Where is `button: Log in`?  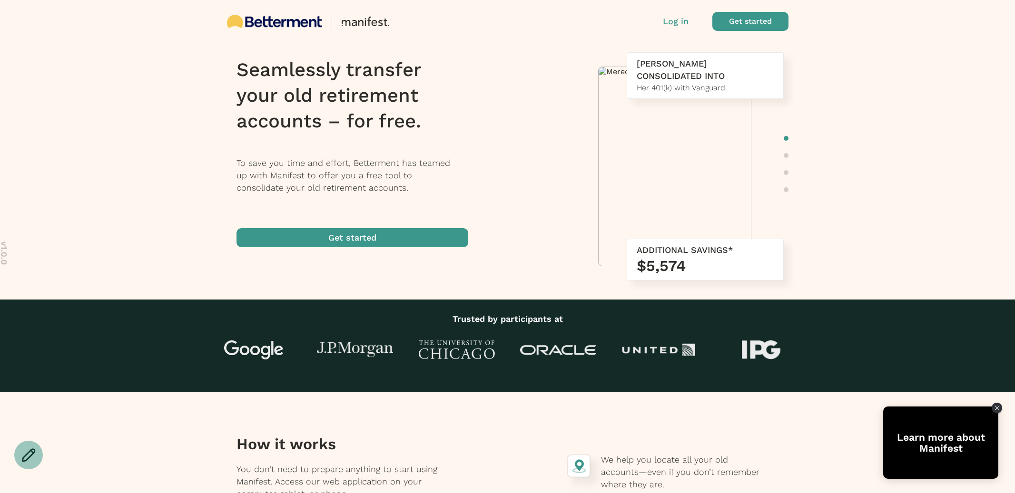
button: Log in is located at coordinates (675, 21).